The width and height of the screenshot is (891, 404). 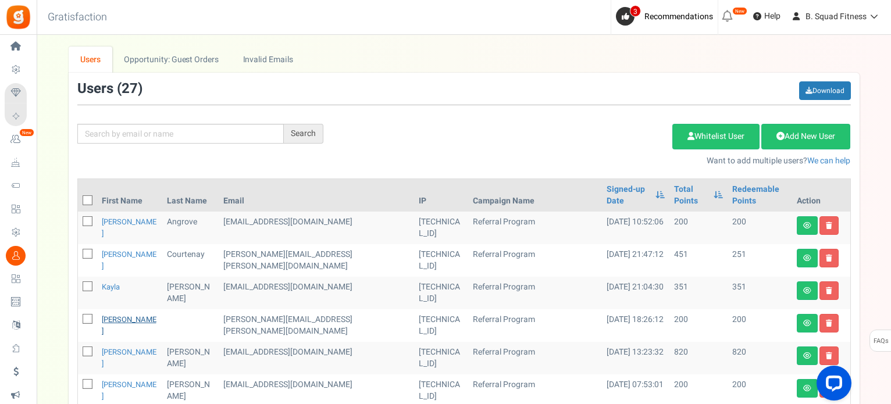 What do you see at coordinates (268, 59) in the screenshot?
I see `a: Invalid Emails` at bounding box center [268, 59].